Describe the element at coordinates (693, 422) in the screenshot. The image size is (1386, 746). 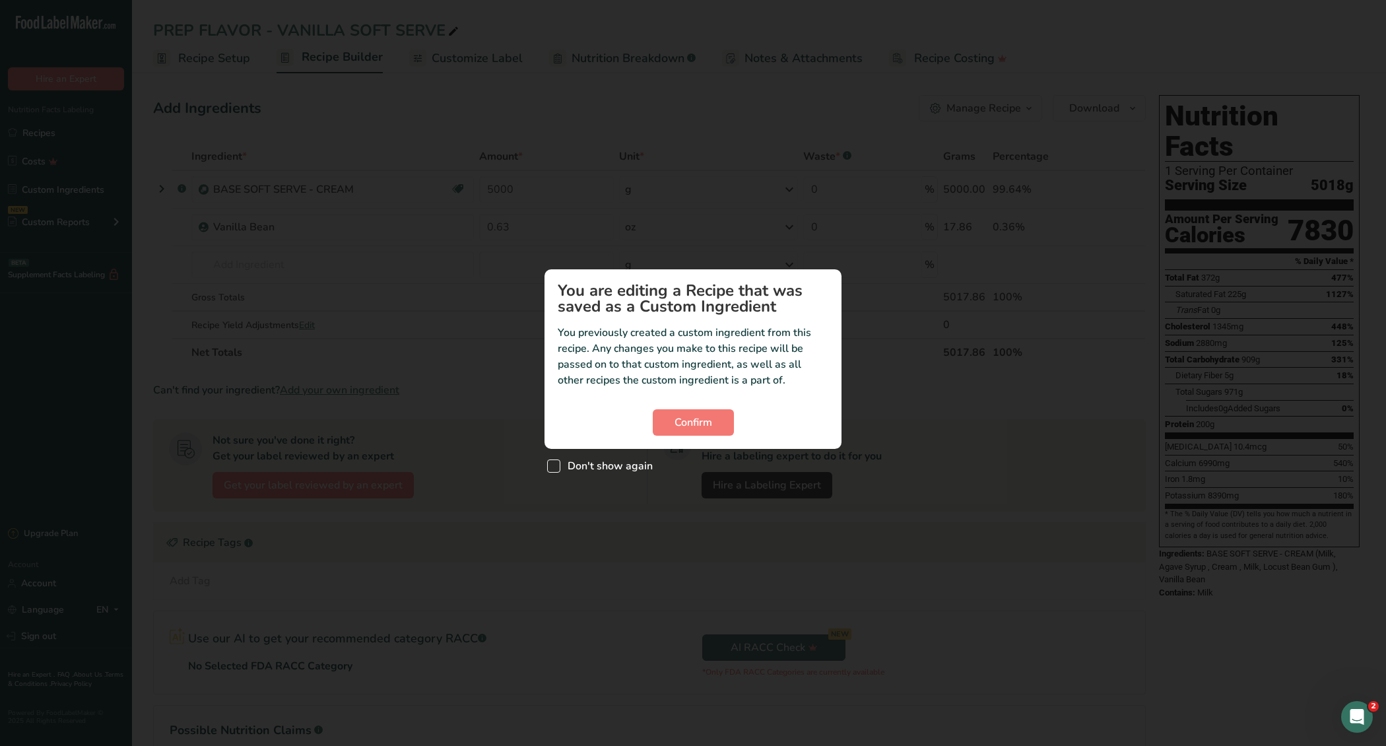
I see `button: Confirm` at that location.